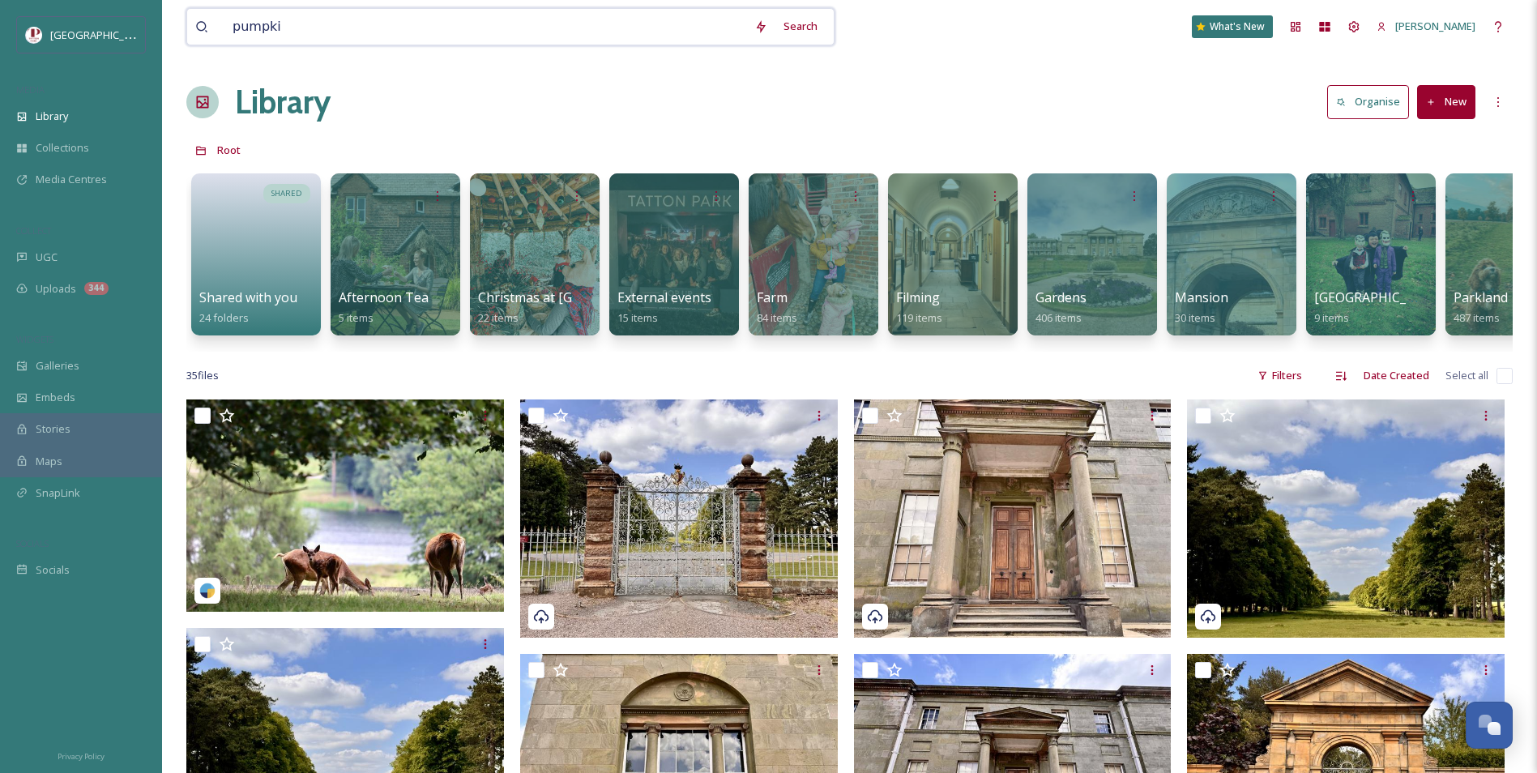 The image size is (1537, 773). Describe the element at coordinates (1368, 101) in the screenshot. I see `button: Organise` at that location.